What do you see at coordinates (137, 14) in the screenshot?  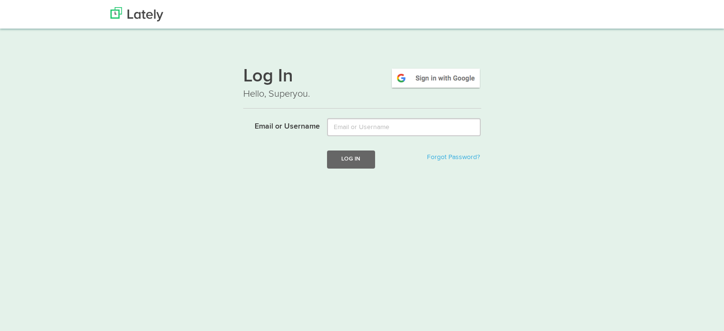 I see `img: Lately` at bounding box center [137, 14].